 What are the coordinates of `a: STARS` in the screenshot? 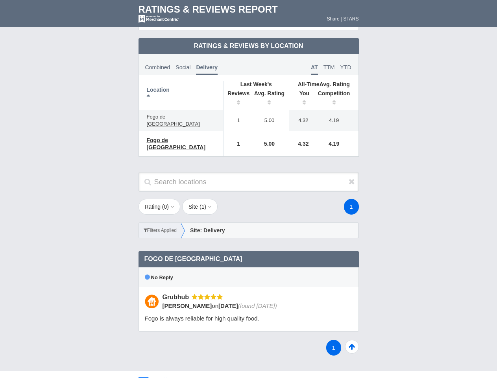 It's located at (351, 19).